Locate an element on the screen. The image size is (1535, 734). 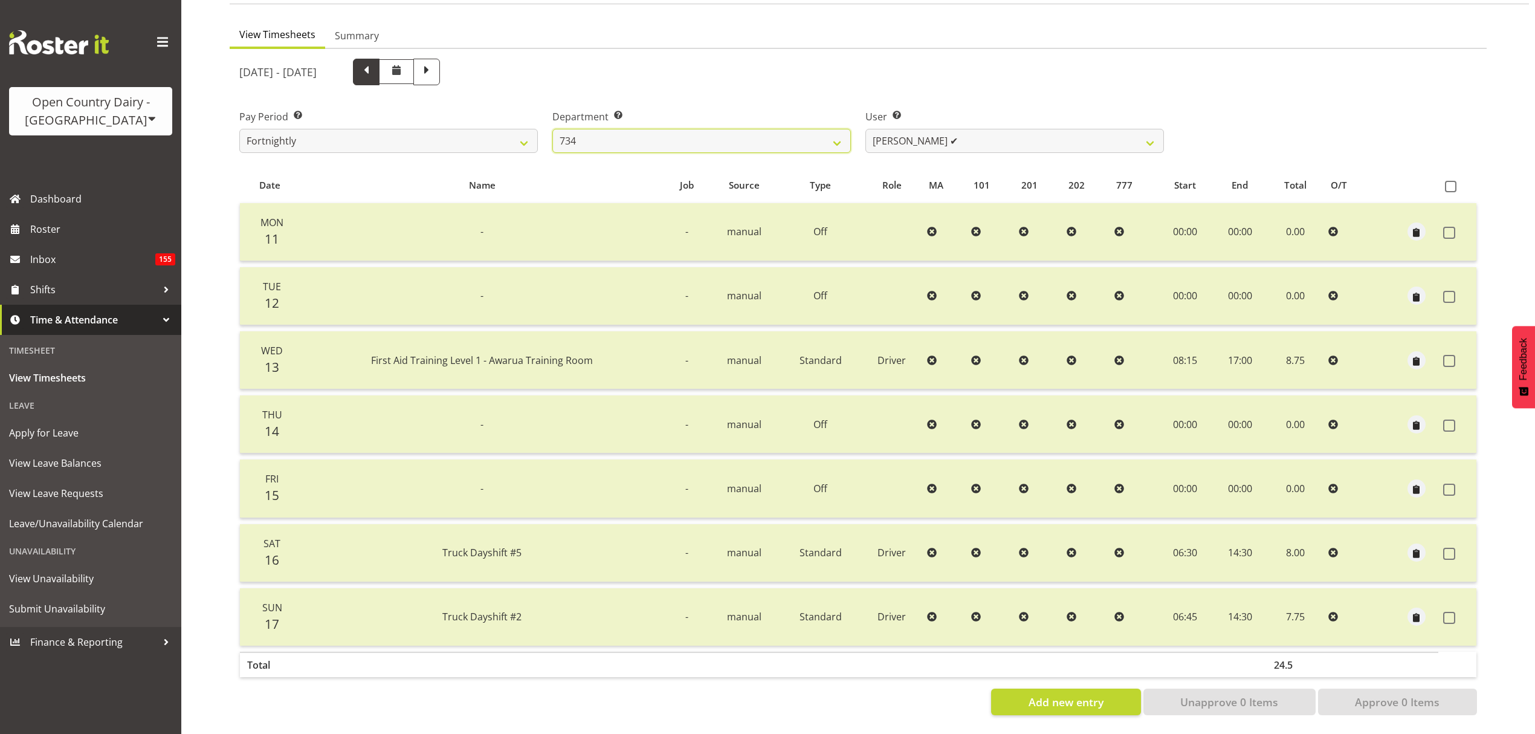
img: Rosterit website logo is located at coordinates (59, 42).